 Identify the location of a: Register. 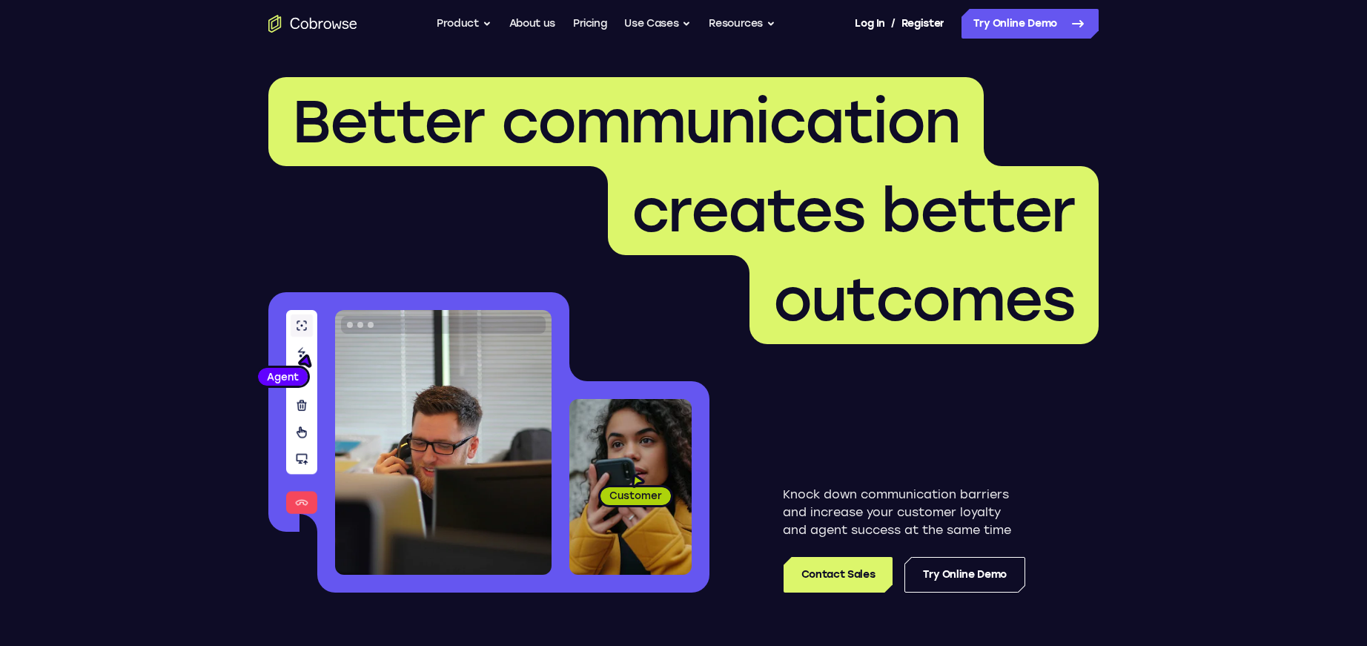
(923, 24).